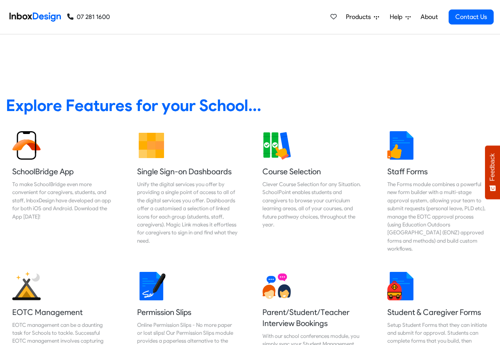 The width and height of the screenshot is (500, 345). What do you see at coordinates (151, 146) in the screenshot?
I see `img: 2022_01_13_icon_grid.svg` at bounding box center [151, 146].